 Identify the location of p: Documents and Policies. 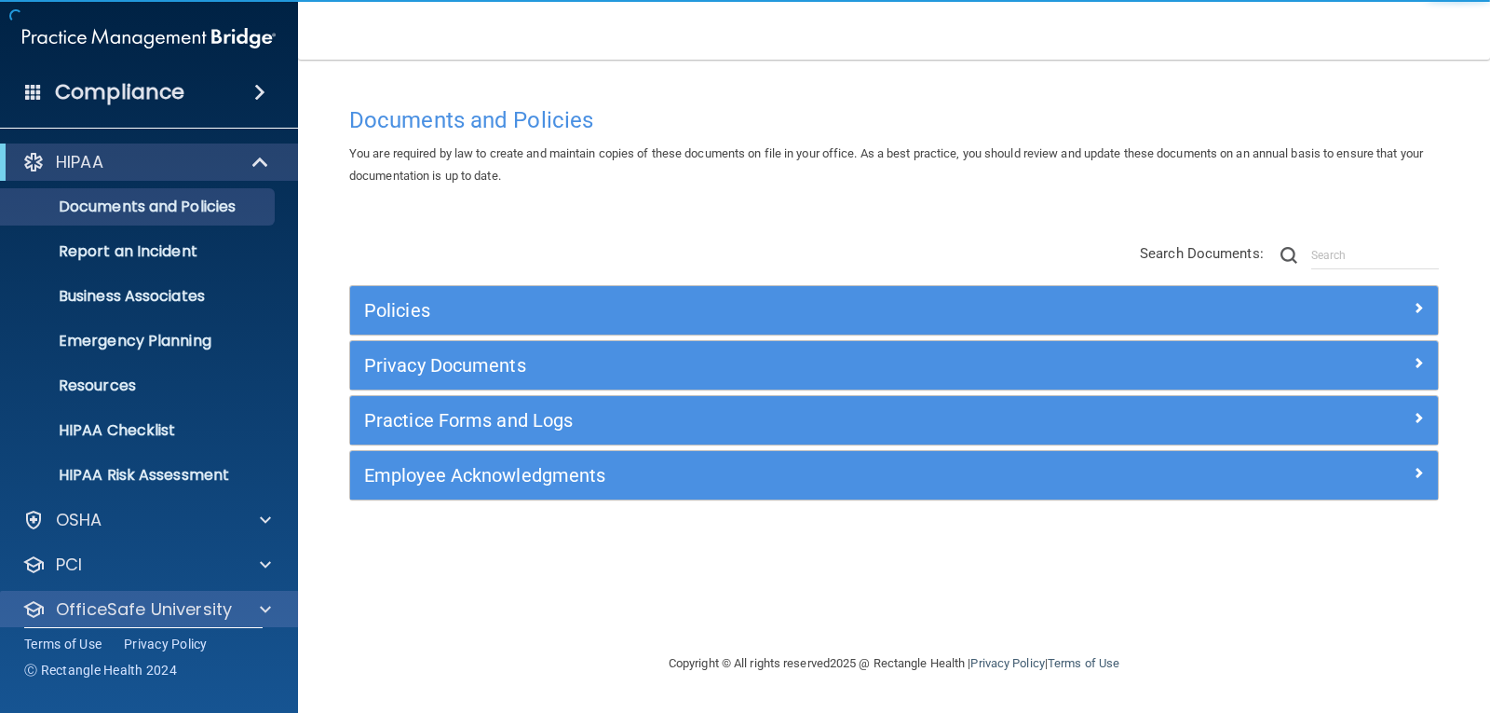
(139, 207).